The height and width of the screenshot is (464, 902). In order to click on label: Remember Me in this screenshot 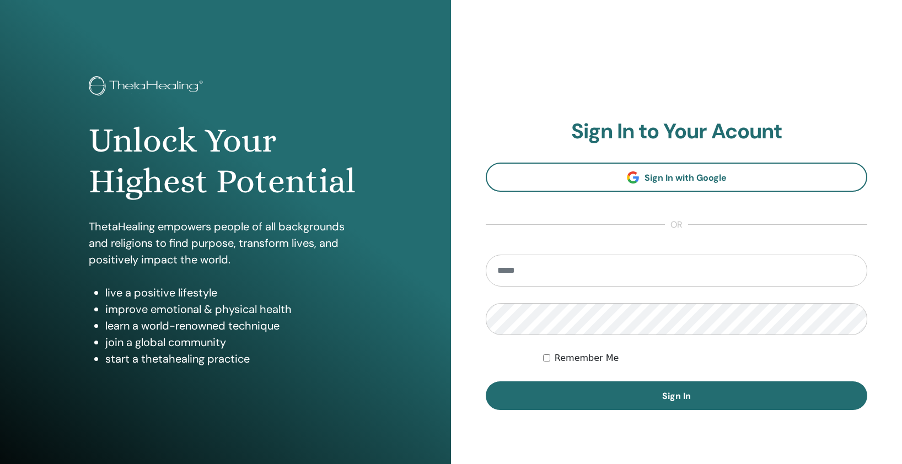, I will do `click(587, 358)`.